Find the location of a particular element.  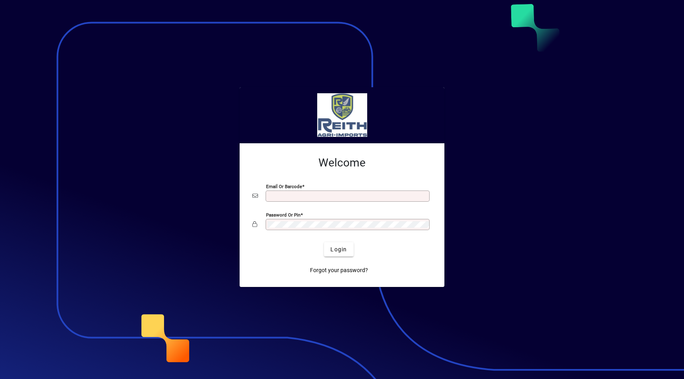

h2: Welcome is located at coordinates (342, 163).